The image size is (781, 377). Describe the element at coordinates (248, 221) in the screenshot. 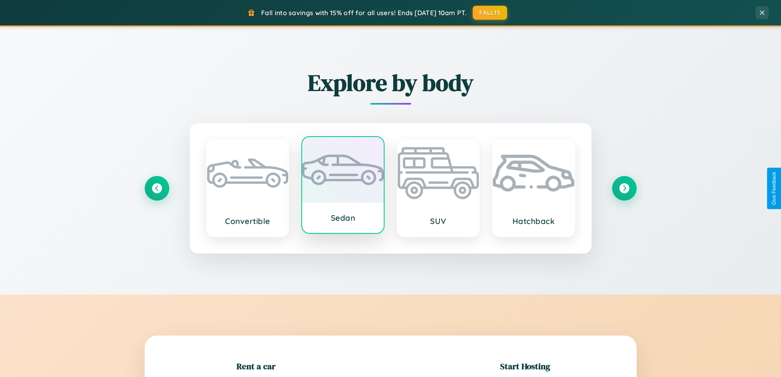

I see `h3: Convertible` at that location.